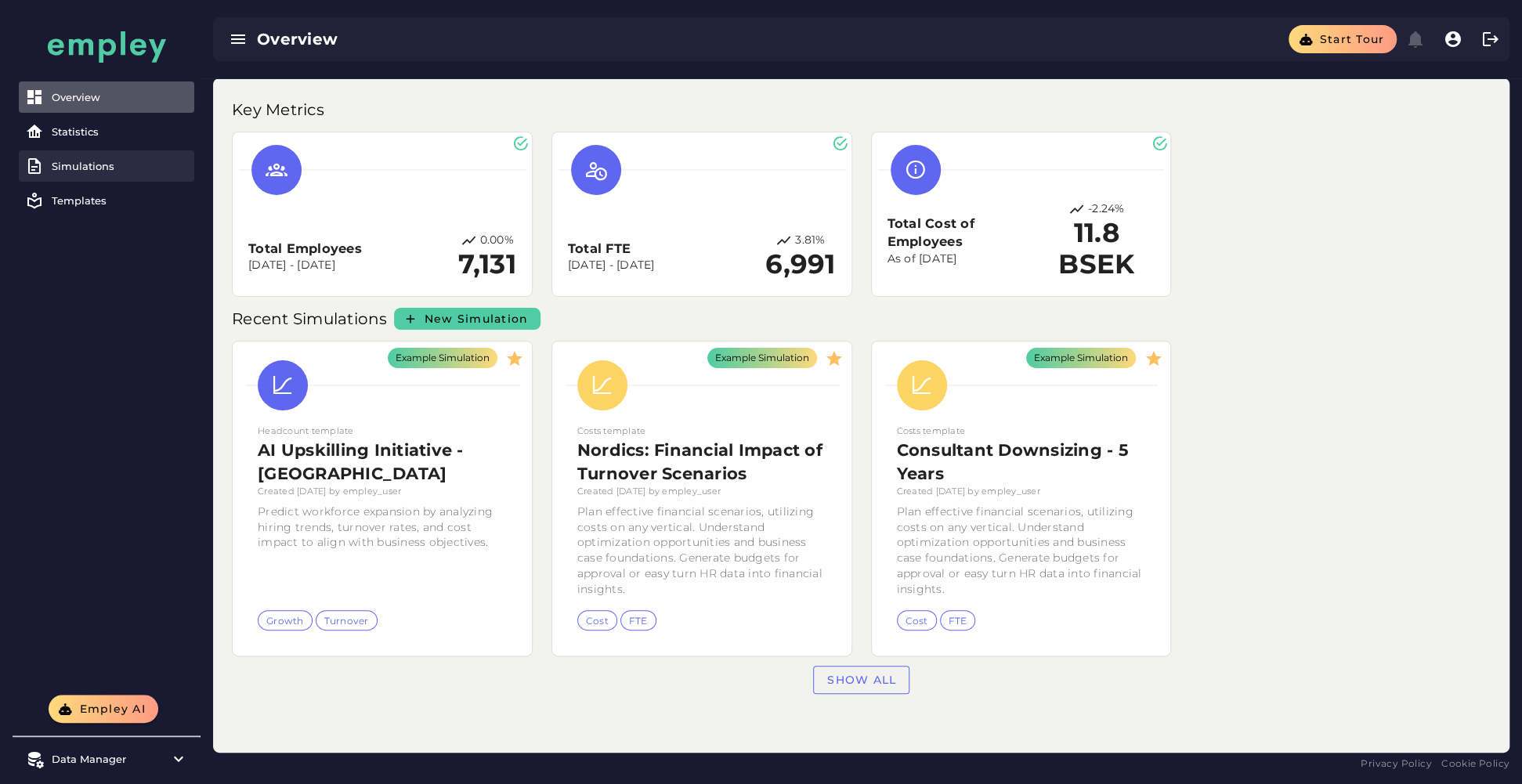 Image resolution: width=1522 pixels, height=784 pixels. What do you see at coordinates (106, 200) in the screenshot?
I see `a: Templates` at bounding box center [106, 200].